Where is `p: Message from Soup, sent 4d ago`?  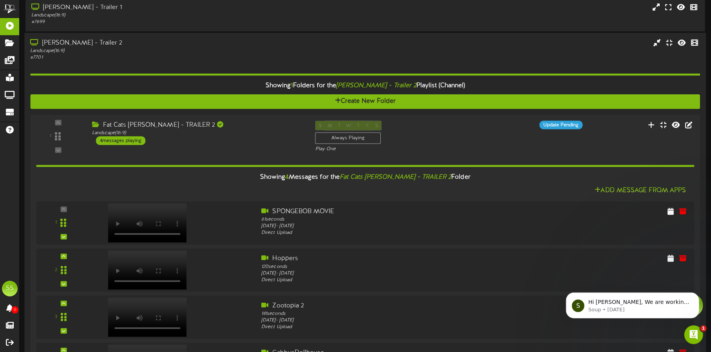 p: Message from Soup, sent 4d ago is located at coordinates (85, 34).